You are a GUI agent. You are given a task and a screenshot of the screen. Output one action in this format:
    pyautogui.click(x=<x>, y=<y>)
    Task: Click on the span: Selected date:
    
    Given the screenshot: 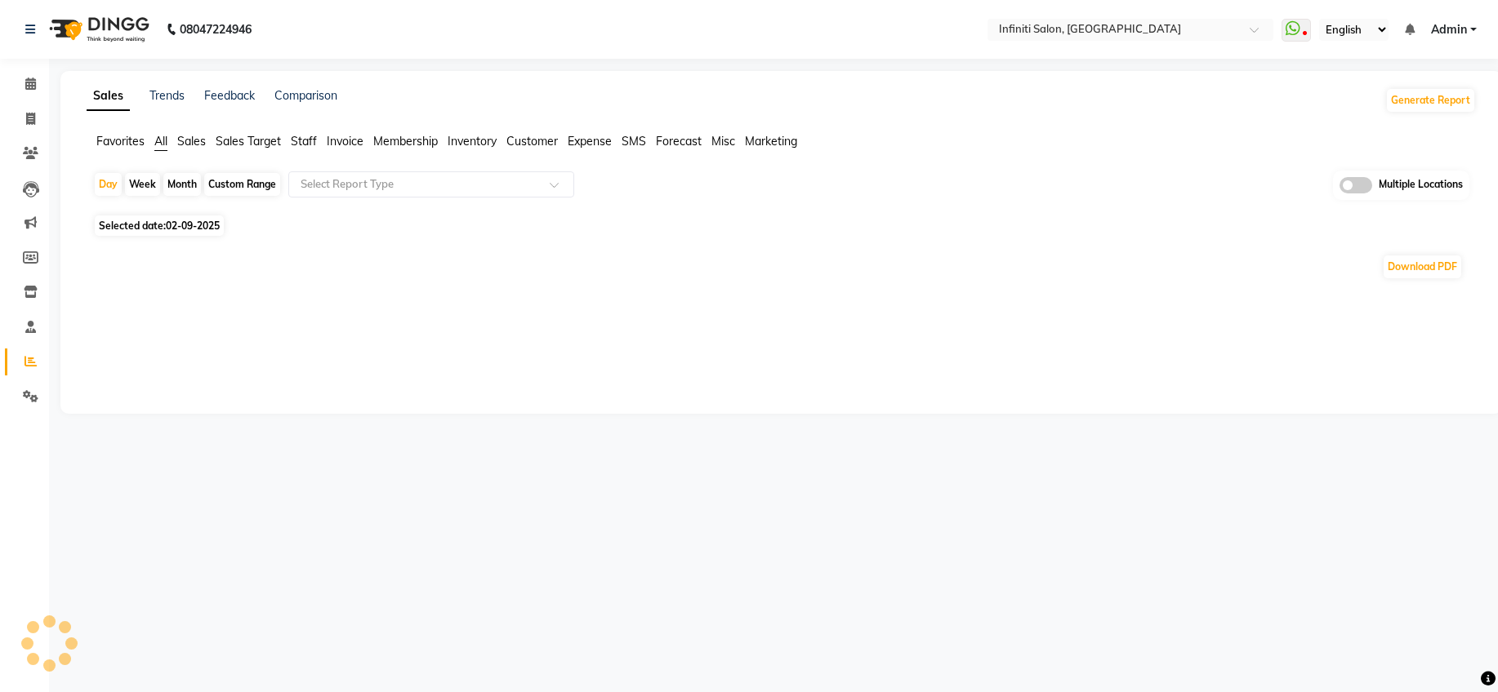 What is the action you would take?
    pyautogui.click(x=159, y=225)
    